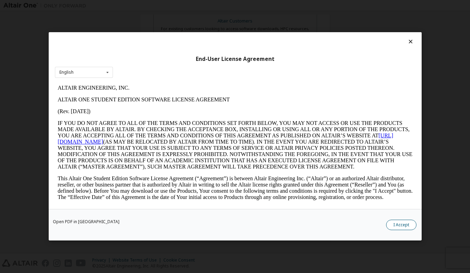 Image resolution: width=470 pixels, height=273 pixels. Describe the element at coordinates (402, 225) in the screenshot. I see `button: I Accept` at that location.